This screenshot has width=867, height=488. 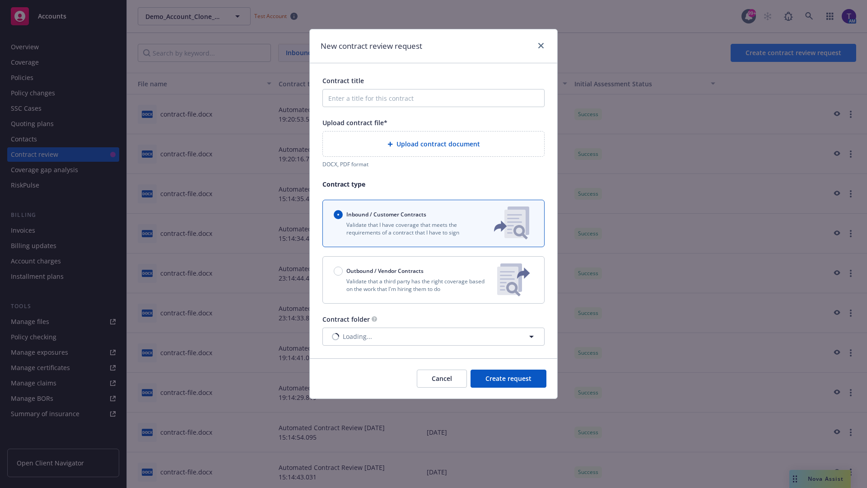 I want to click on span: Cancel, so click(x=442, y=378).